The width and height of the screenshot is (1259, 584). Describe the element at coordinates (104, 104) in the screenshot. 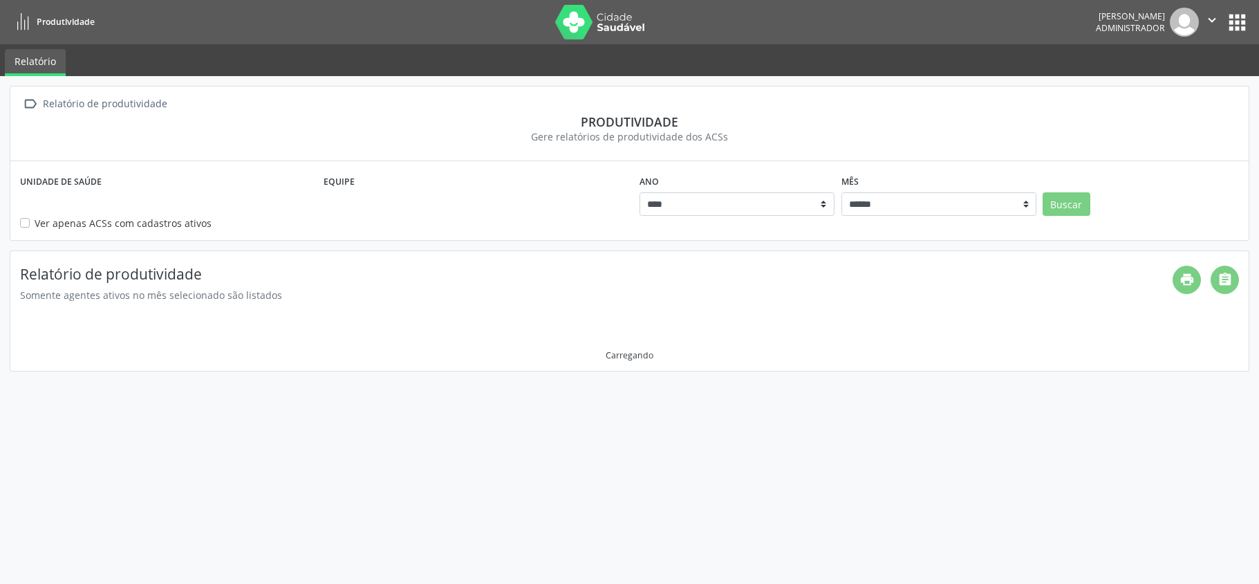

I see `div: Relatório de produtividade` at that location.